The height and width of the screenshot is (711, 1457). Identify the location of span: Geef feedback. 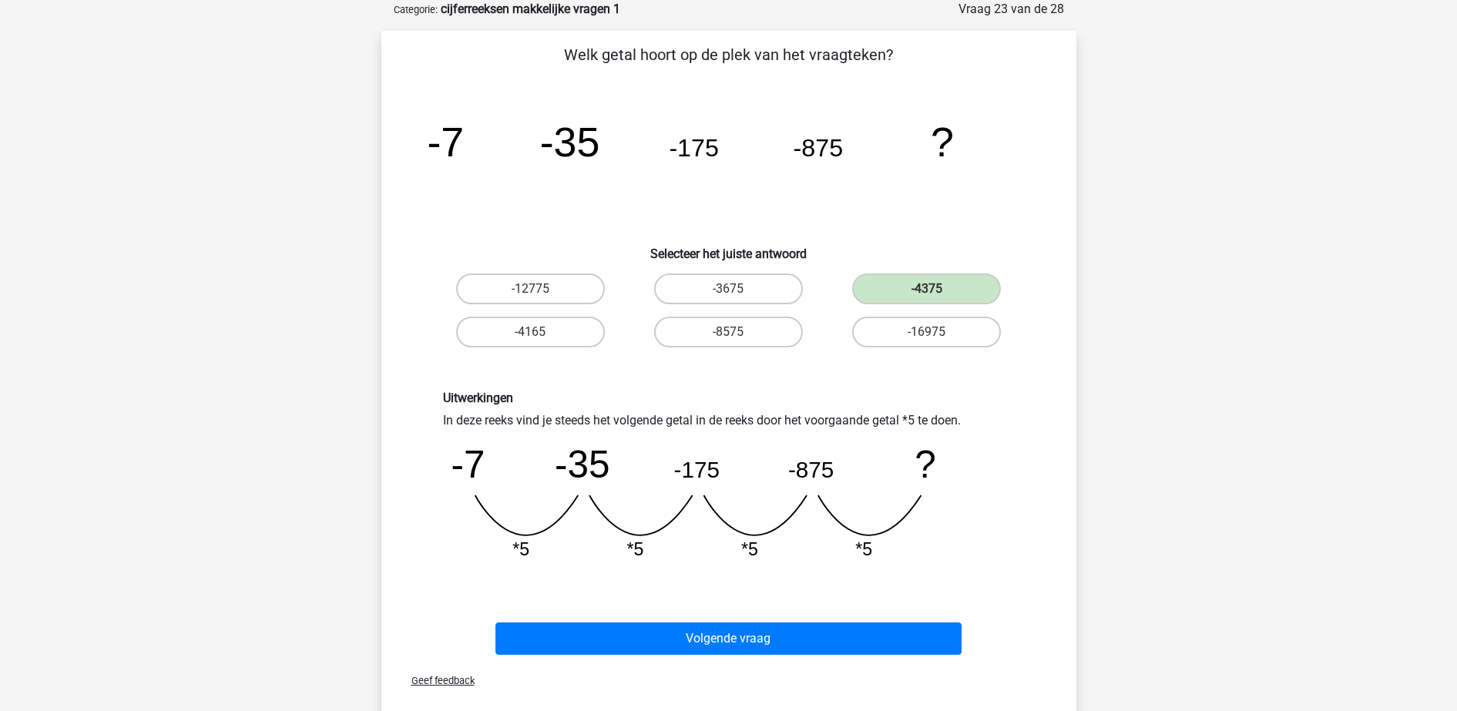
(437, 681).